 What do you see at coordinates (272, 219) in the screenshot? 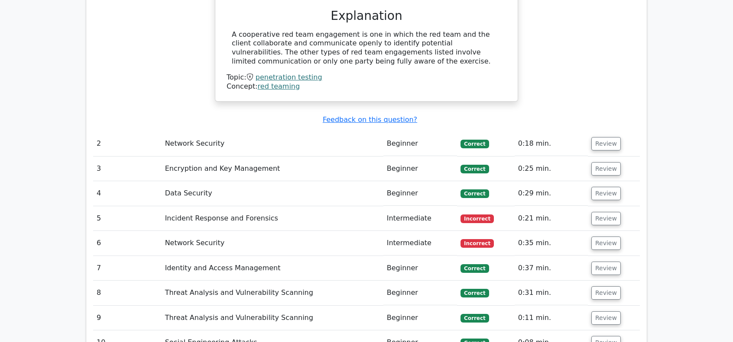
I see `td: Incident Response and Forensics` at bounding box center [272, 219].